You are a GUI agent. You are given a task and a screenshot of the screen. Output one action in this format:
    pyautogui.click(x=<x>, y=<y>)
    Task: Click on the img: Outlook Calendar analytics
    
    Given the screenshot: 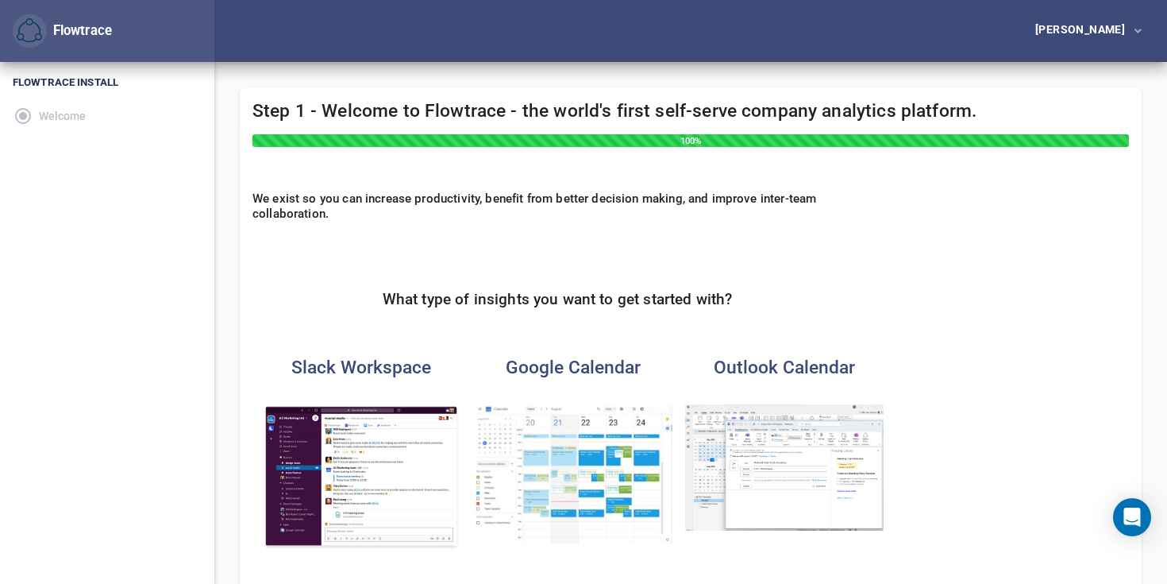 What is the action you would take?
    pyautogui.click(x=784, y=468)
    